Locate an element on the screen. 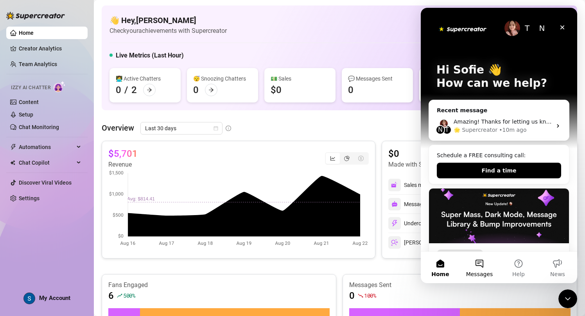  div: Giselle avatarNTAmazing! Thanks for letting us know, I’ll review your bio now and make sure every... is located at coordinates (78, 118).